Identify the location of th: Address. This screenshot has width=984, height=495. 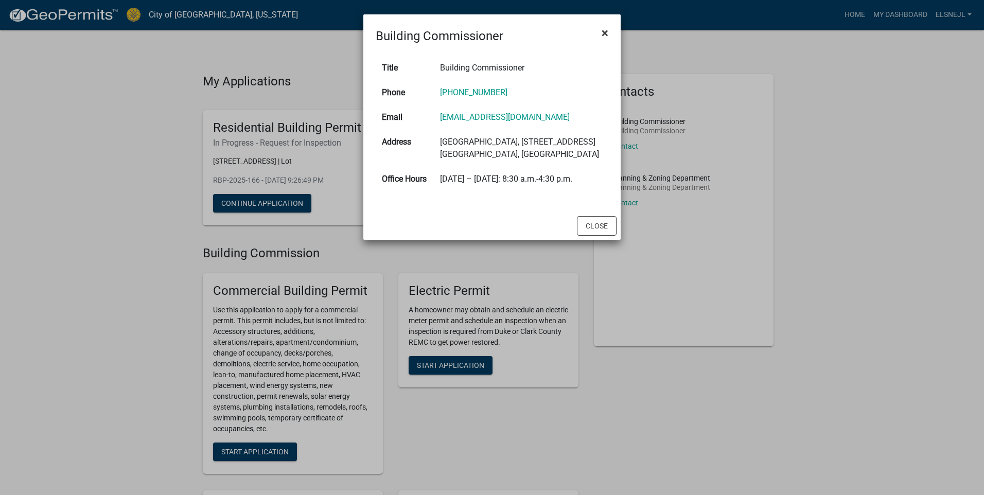
(405, 148).